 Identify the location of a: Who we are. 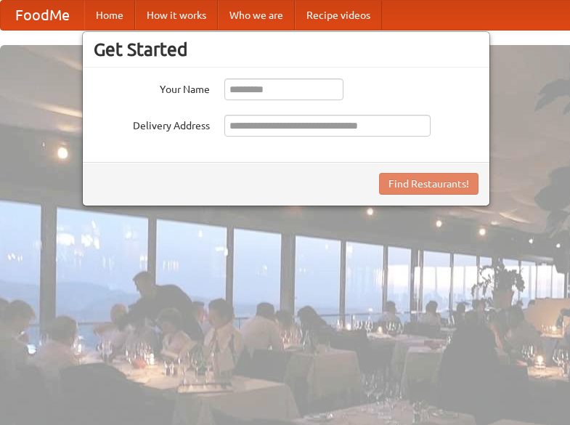
(256, 15).